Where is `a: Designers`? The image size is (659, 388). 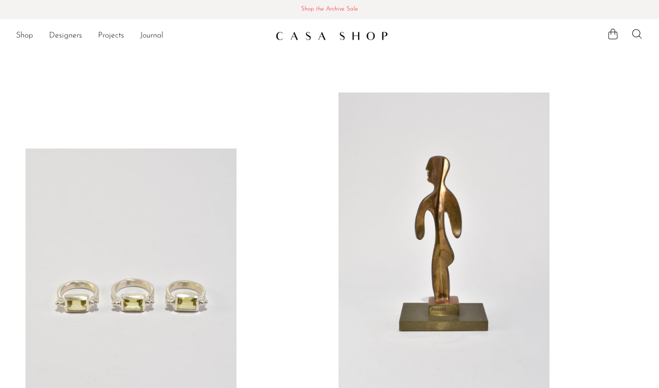
a: Designers is located at coordinates (66, 36).